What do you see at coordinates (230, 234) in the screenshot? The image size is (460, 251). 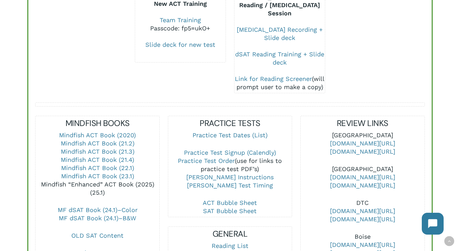 I see `h5: GENERAL` at bounding box center [230, 234].